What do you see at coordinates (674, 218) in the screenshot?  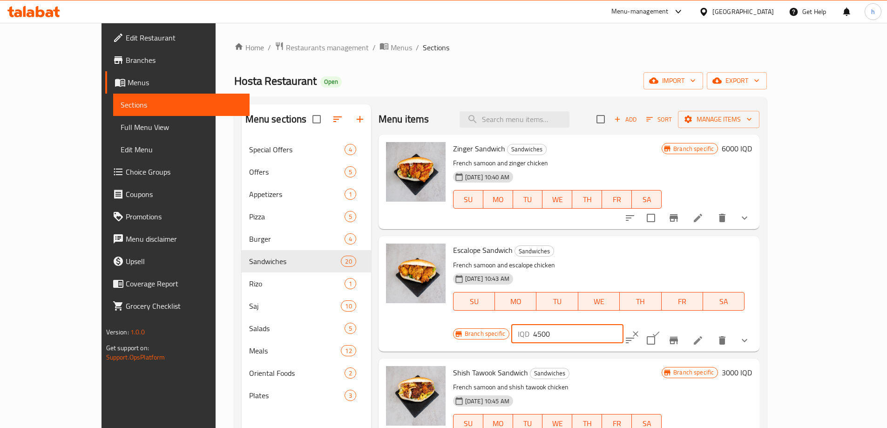 I see `button: Branch-specific-item` at bounding box center [674, 218].